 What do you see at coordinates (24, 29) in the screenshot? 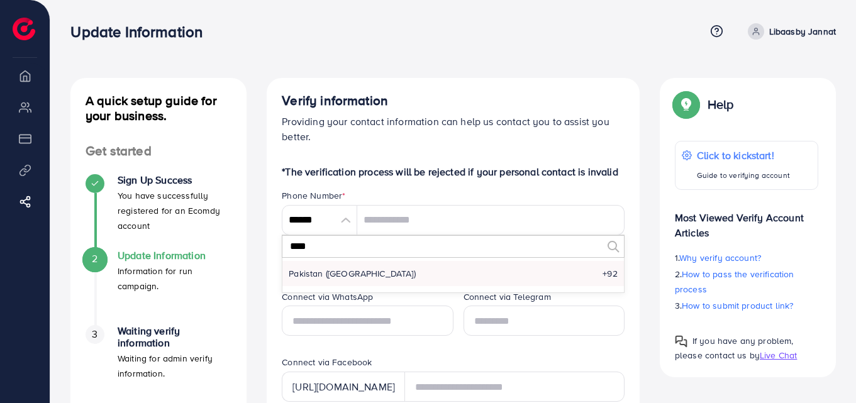
I see `img: logo` at bounding box center [24, 29].